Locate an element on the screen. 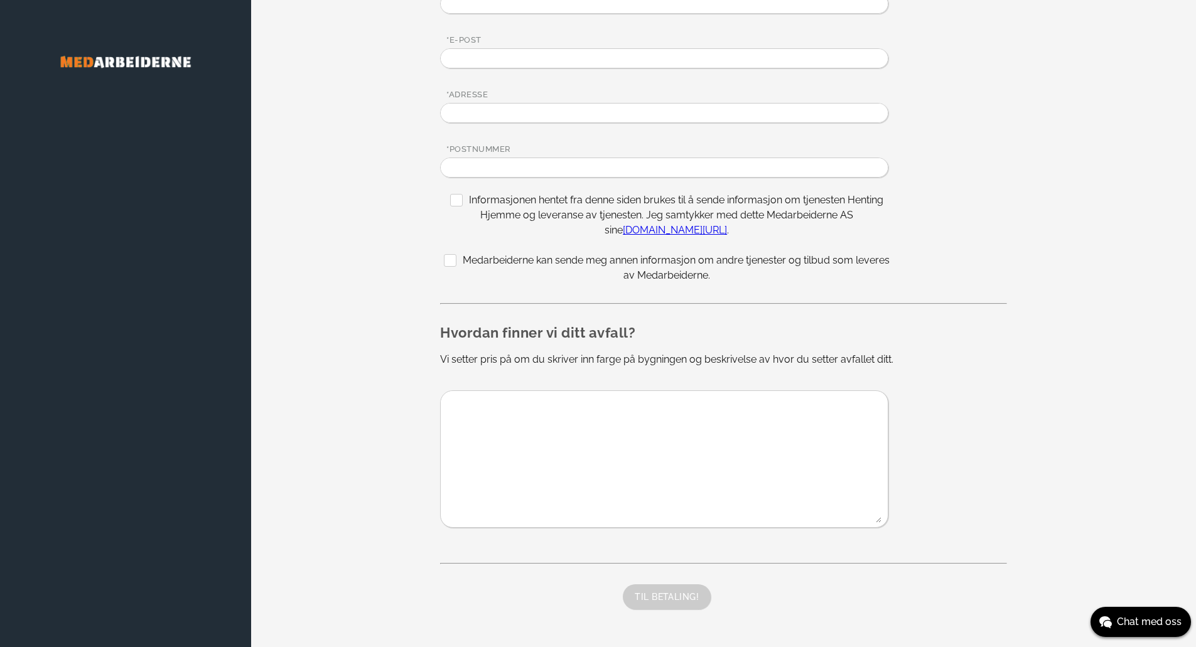  span: *e-post is located at coordinates (464, 40).